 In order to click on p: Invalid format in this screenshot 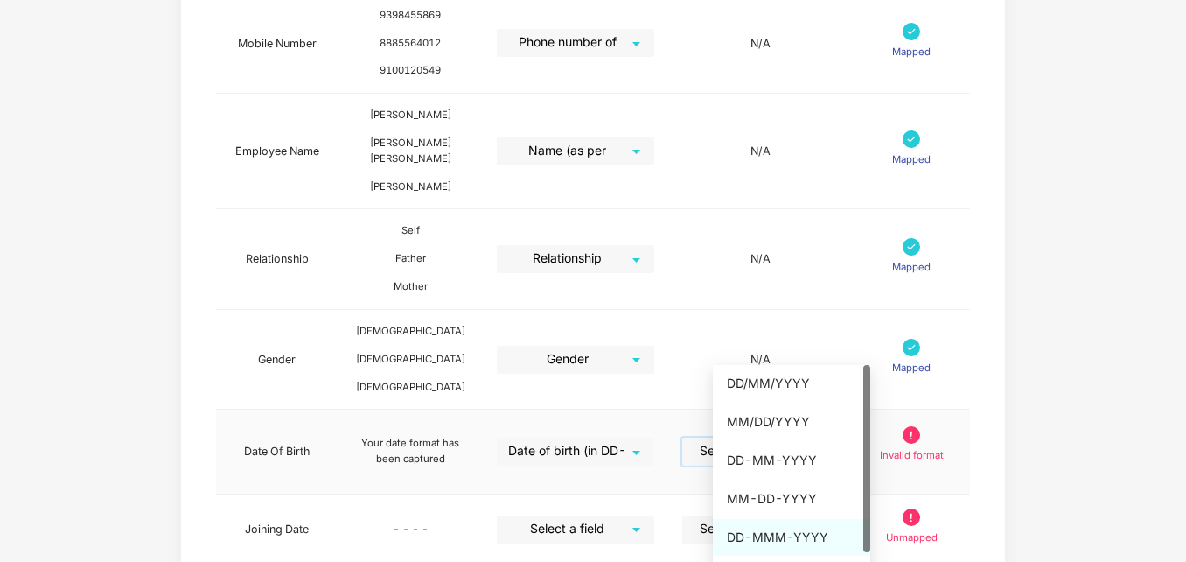, I will do `click(912, 456)`.